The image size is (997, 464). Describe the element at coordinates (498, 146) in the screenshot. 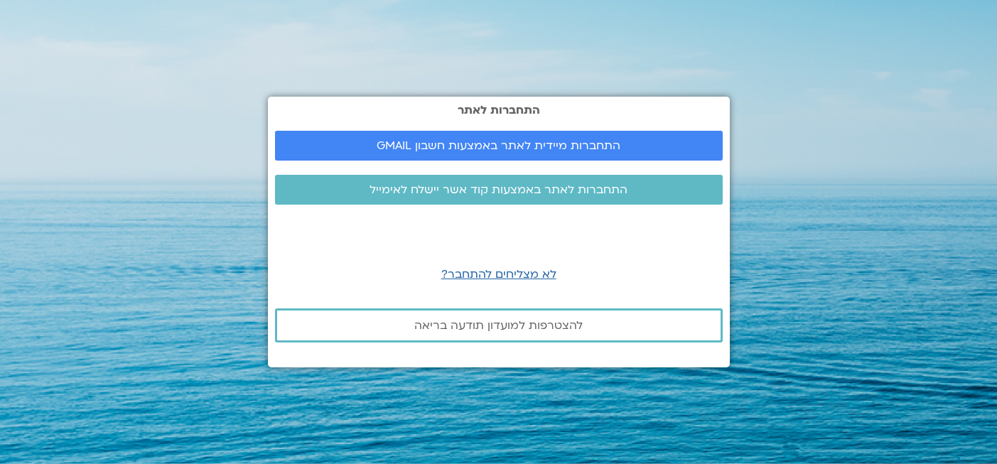

I see `span: התחברות מיידית לאתר באמצעות חשבון GMAIL` at that location.